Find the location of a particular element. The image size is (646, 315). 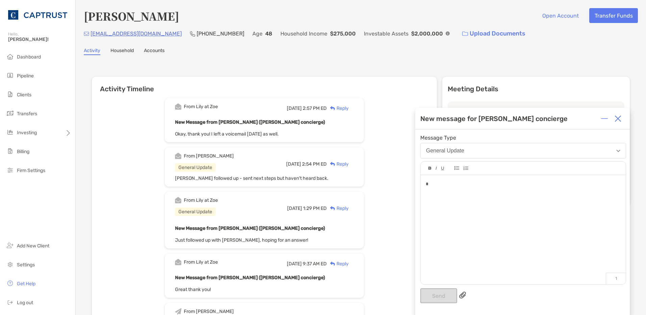

span: Investing is located at coordinates (27, 132).